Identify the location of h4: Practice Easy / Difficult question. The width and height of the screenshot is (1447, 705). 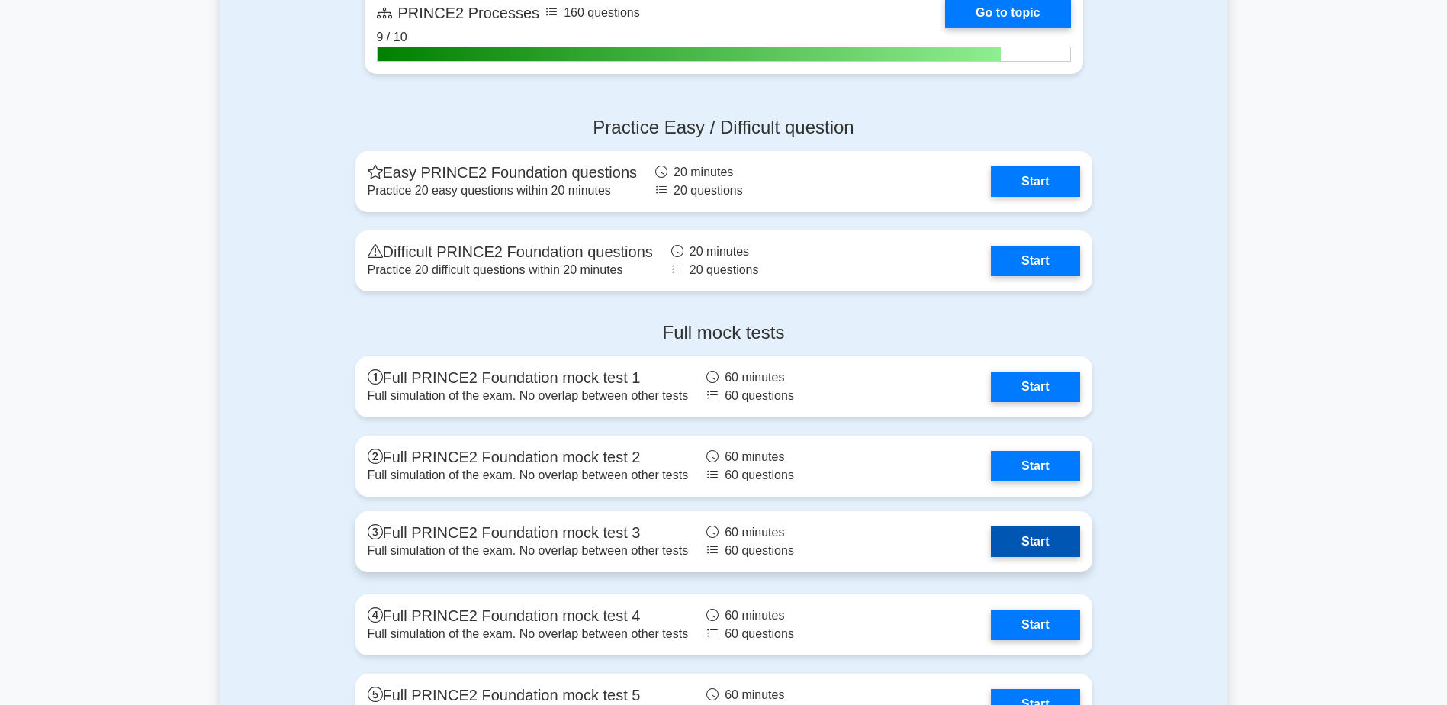
(724, 127).